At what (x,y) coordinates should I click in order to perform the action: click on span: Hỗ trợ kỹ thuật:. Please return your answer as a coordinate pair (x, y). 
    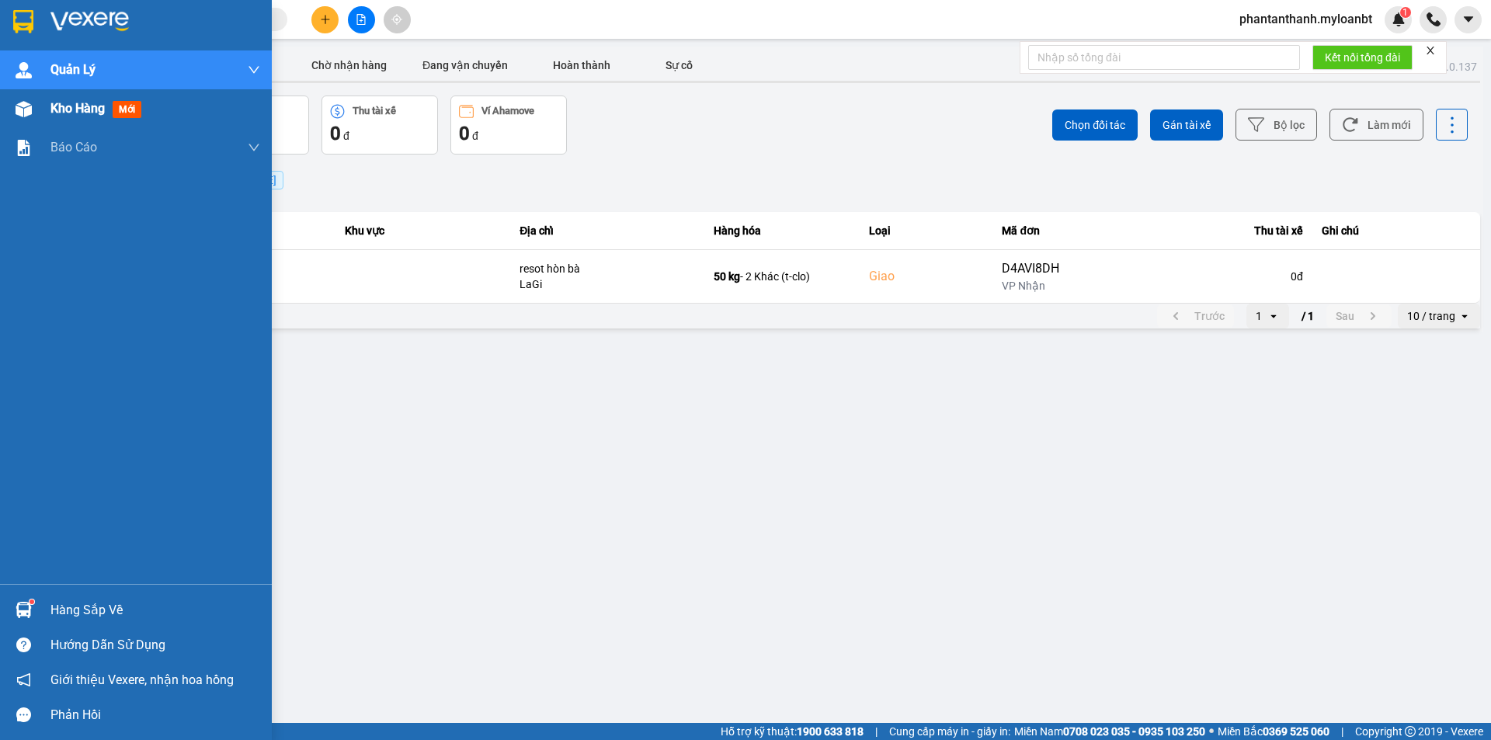
    Looking at the image, I should click on (792, 732).